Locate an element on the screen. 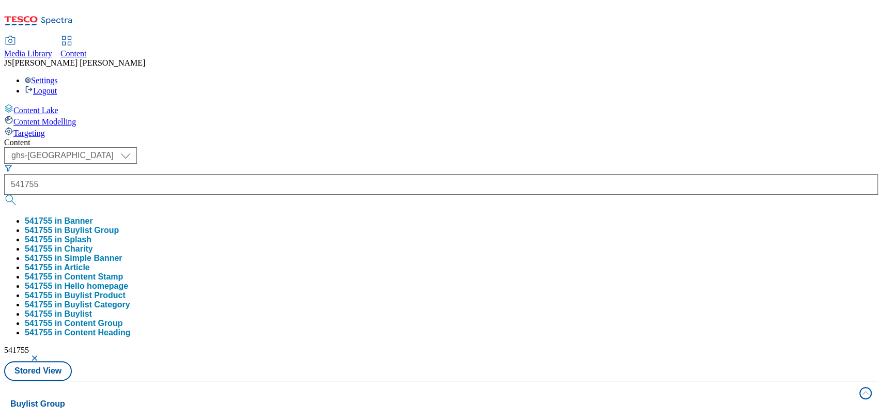  span: Buylist Category is located at coordinates (97, 304).